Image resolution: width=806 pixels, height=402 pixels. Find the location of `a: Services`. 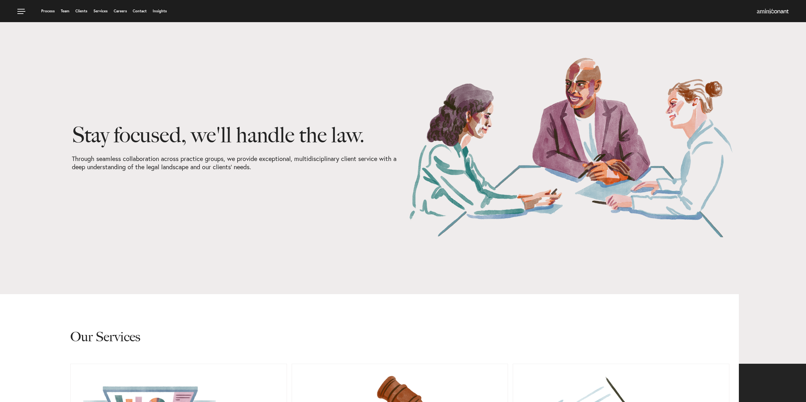

a: Services is located at coordinates (100, 11).